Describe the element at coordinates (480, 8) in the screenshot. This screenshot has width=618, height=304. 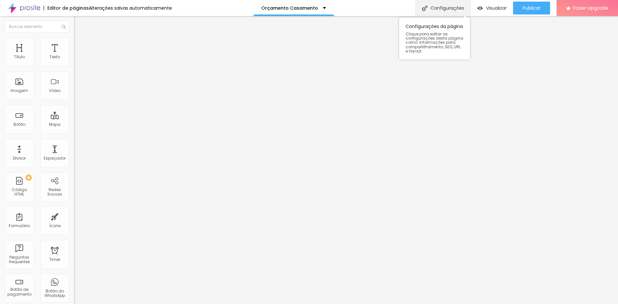
I see `img: view-1.svg` at that location.